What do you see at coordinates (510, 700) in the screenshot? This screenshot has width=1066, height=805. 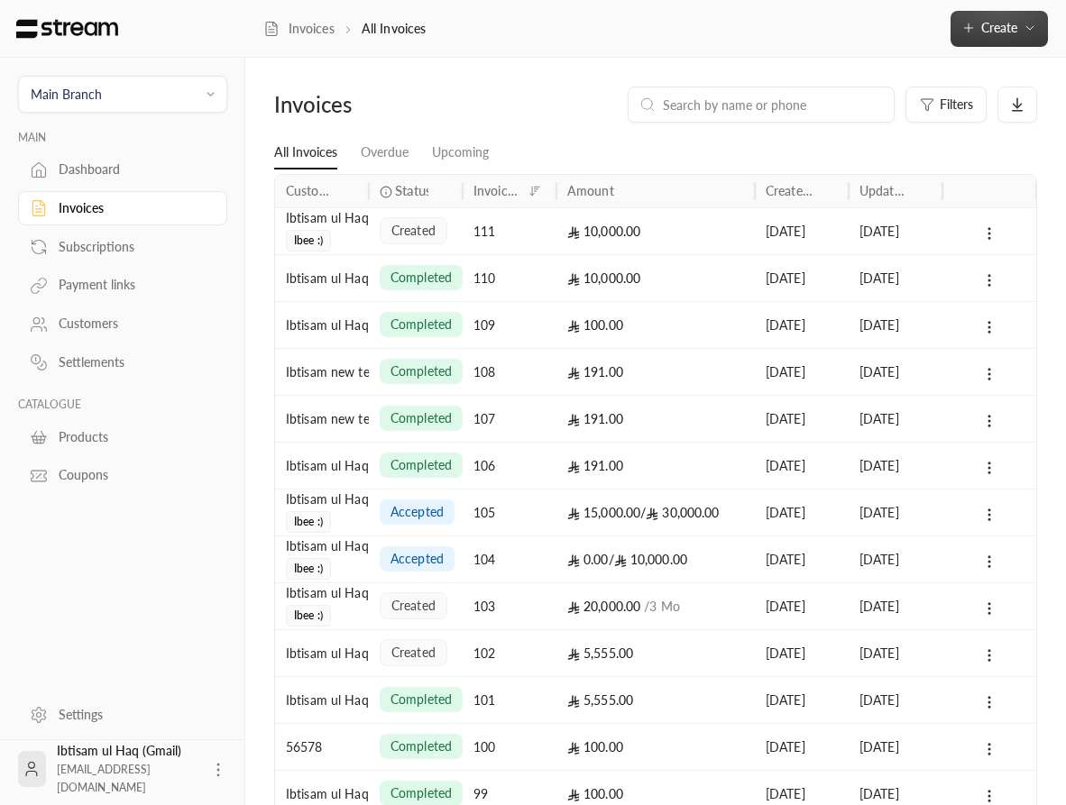 I see `div: 101` at bounding box center [510, 700].